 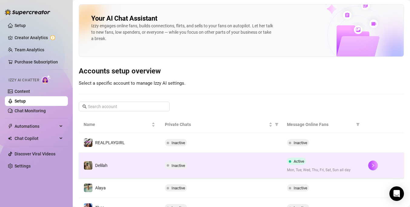 What do you see at coordinates (182, 32) in the screenshot?
I see `div: Izzy engages online fans, builds connections, flirts, and sells to your fans on autopilot. Let he...` at bounding box center [182, 32].